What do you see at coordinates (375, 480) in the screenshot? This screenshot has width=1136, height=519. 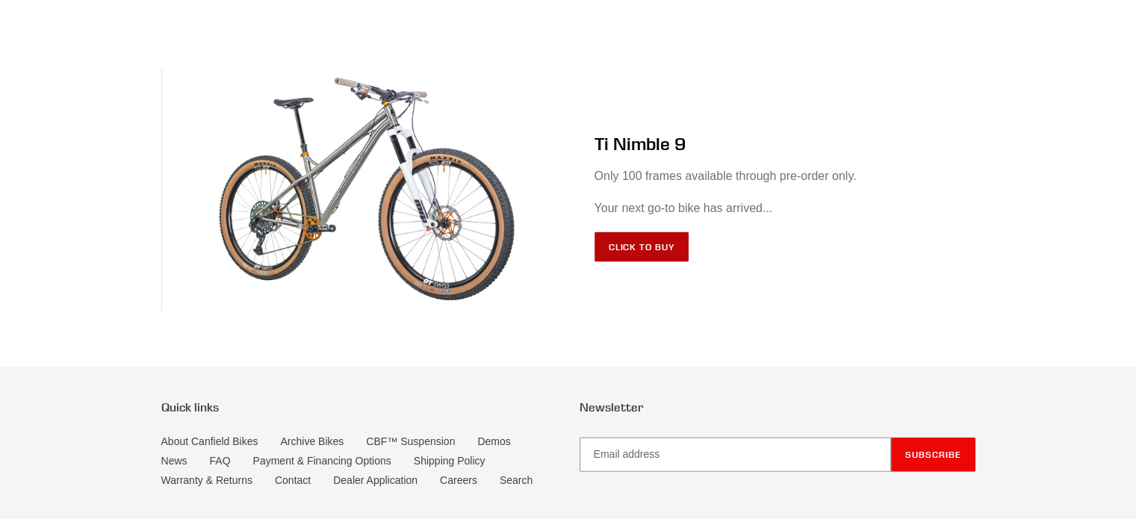 I see `a: Dealer Application` at bounding box center [375, 480].